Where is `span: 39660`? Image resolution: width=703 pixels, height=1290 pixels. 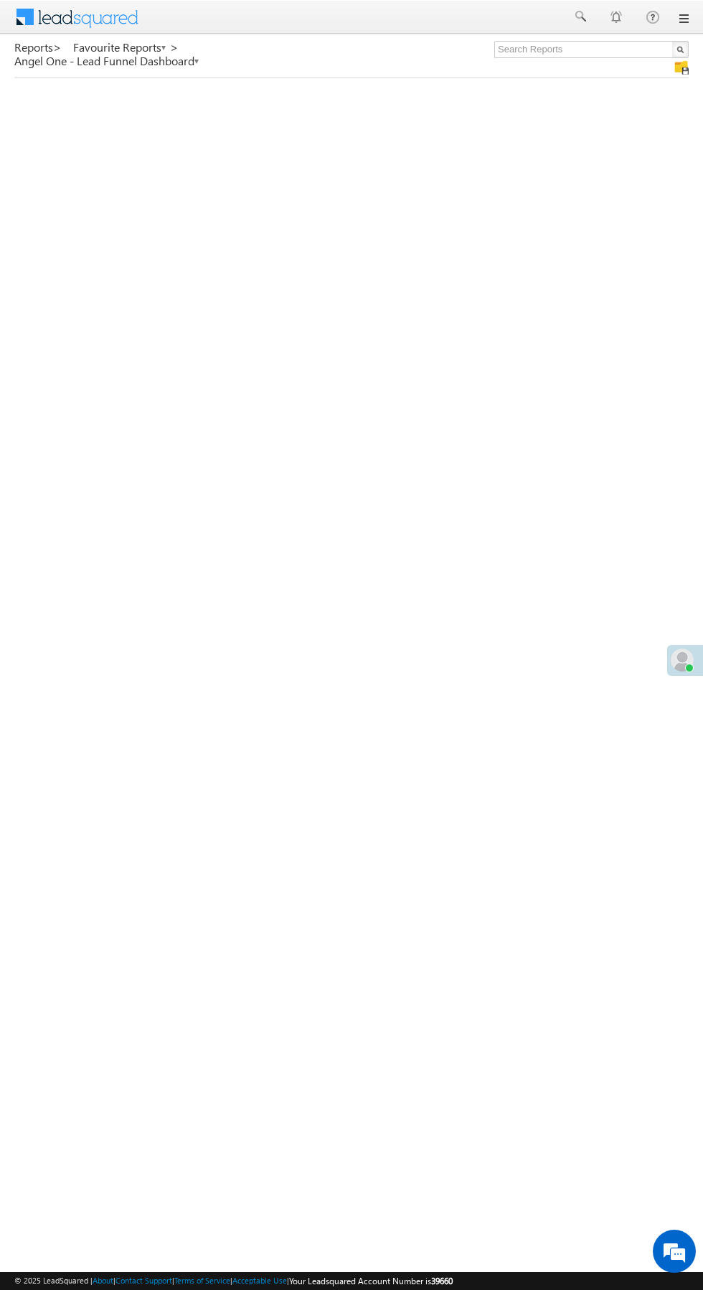
span: 39660 is located at coordinates (442, 1281).